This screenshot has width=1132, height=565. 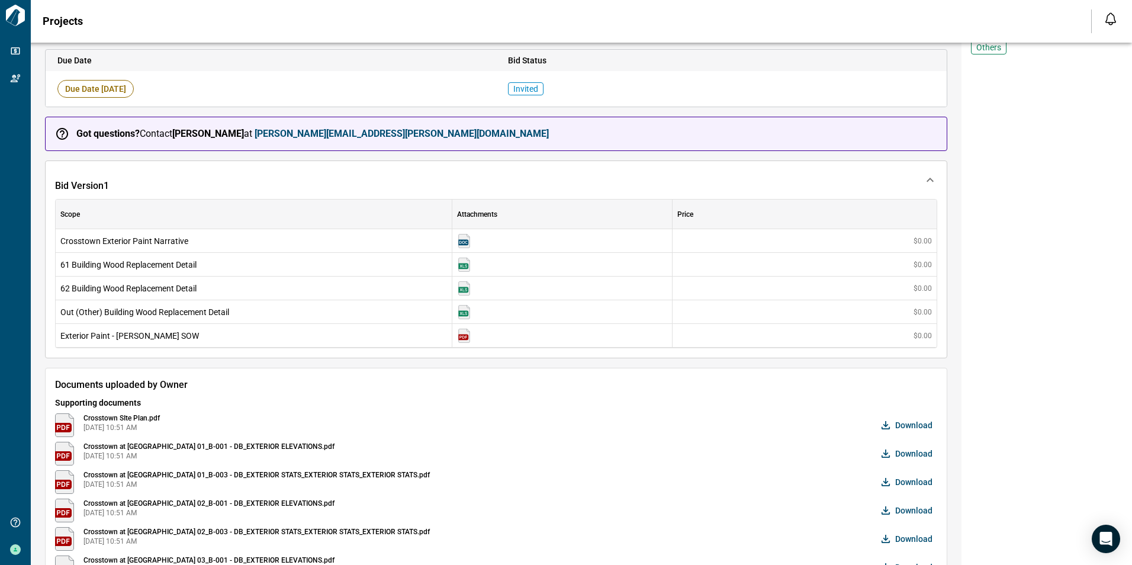 I want to click on span: Supporting documents, so click(x=496, y=403).